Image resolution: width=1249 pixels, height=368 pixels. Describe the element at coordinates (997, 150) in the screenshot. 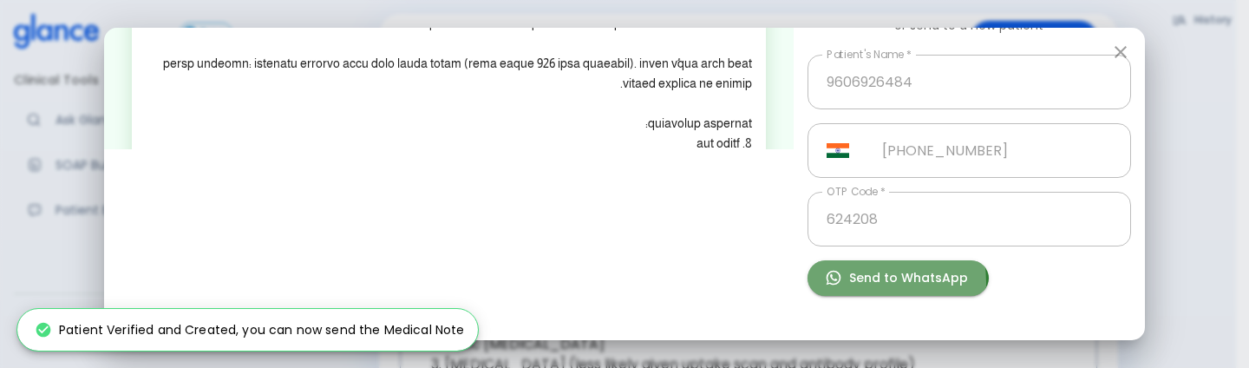

I see `input: Enter Patient's WhatsApp Number` at that location.